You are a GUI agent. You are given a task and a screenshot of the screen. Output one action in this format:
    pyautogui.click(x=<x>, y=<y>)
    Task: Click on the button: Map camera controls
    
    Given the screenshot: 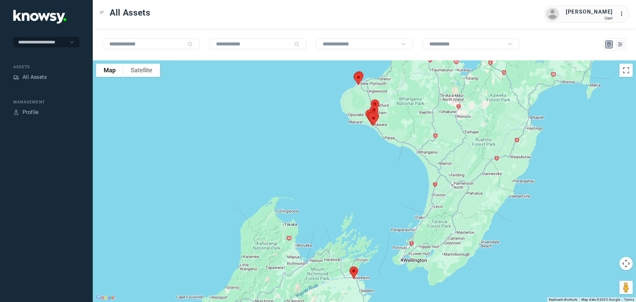 What is the action you would take?
    pyautogui.click(x=626, y=263)
    